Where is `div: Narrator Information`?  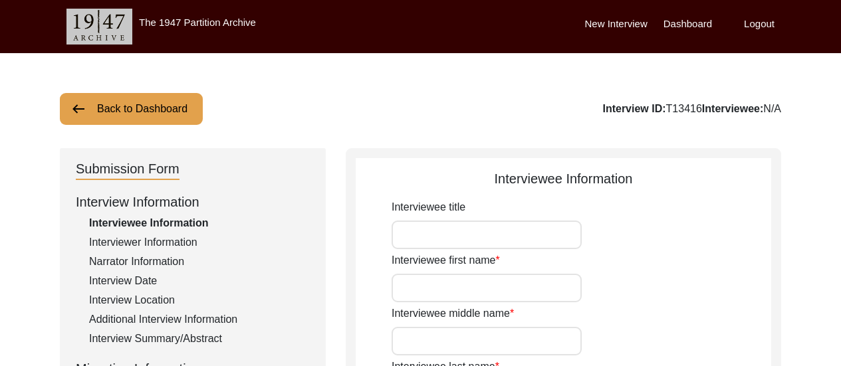
div: Narrator Information is located at coordinates (199, 262).